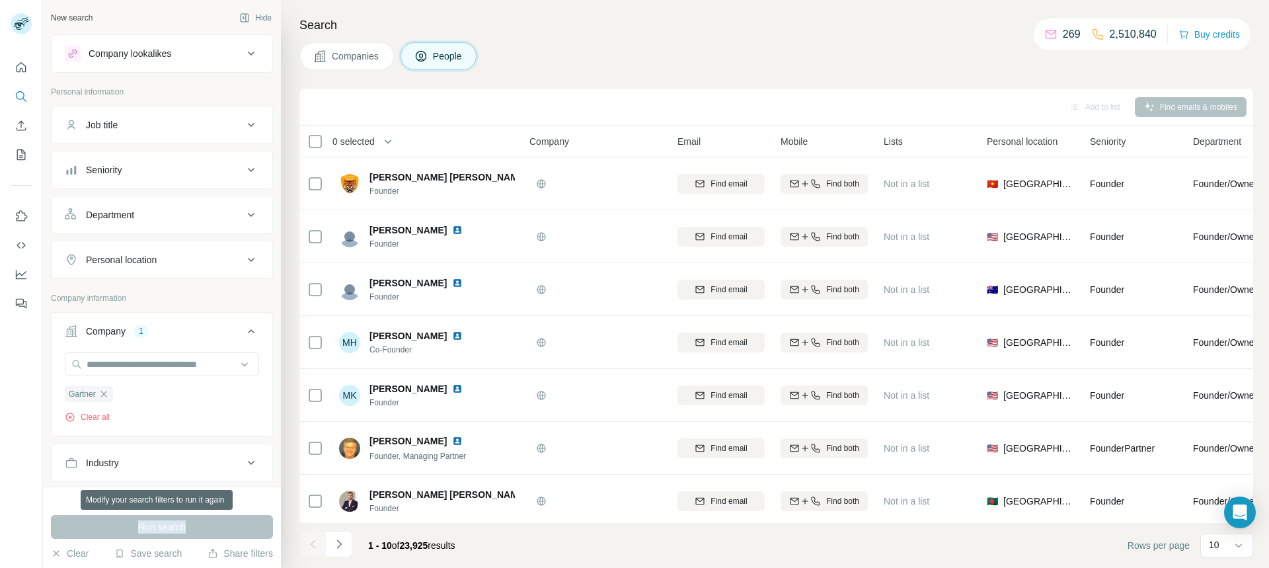 The image size is (1269, 568). What do you see at coordinates (21, 126) in the screenshot?
I see `button: Enrich CSV` at bounding box center [21, 126].